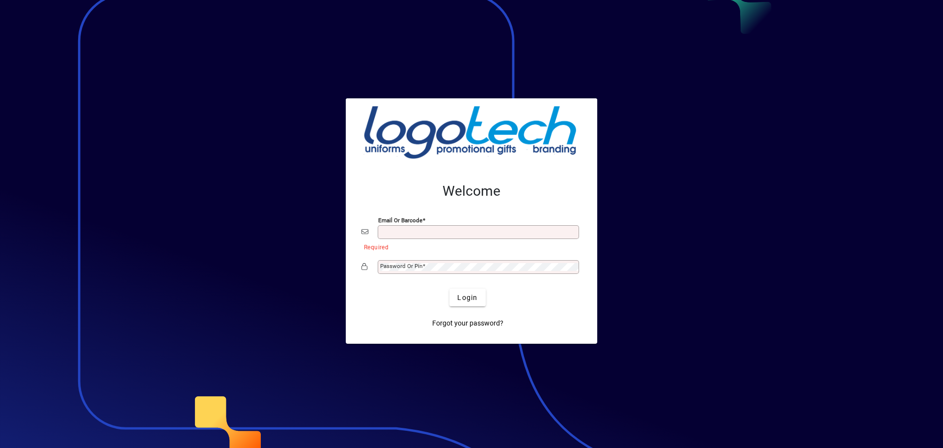 The image size is (943, 448). Describe the element at coordinates (467, 297) in the screenshot. I see `span: Login` at that location.